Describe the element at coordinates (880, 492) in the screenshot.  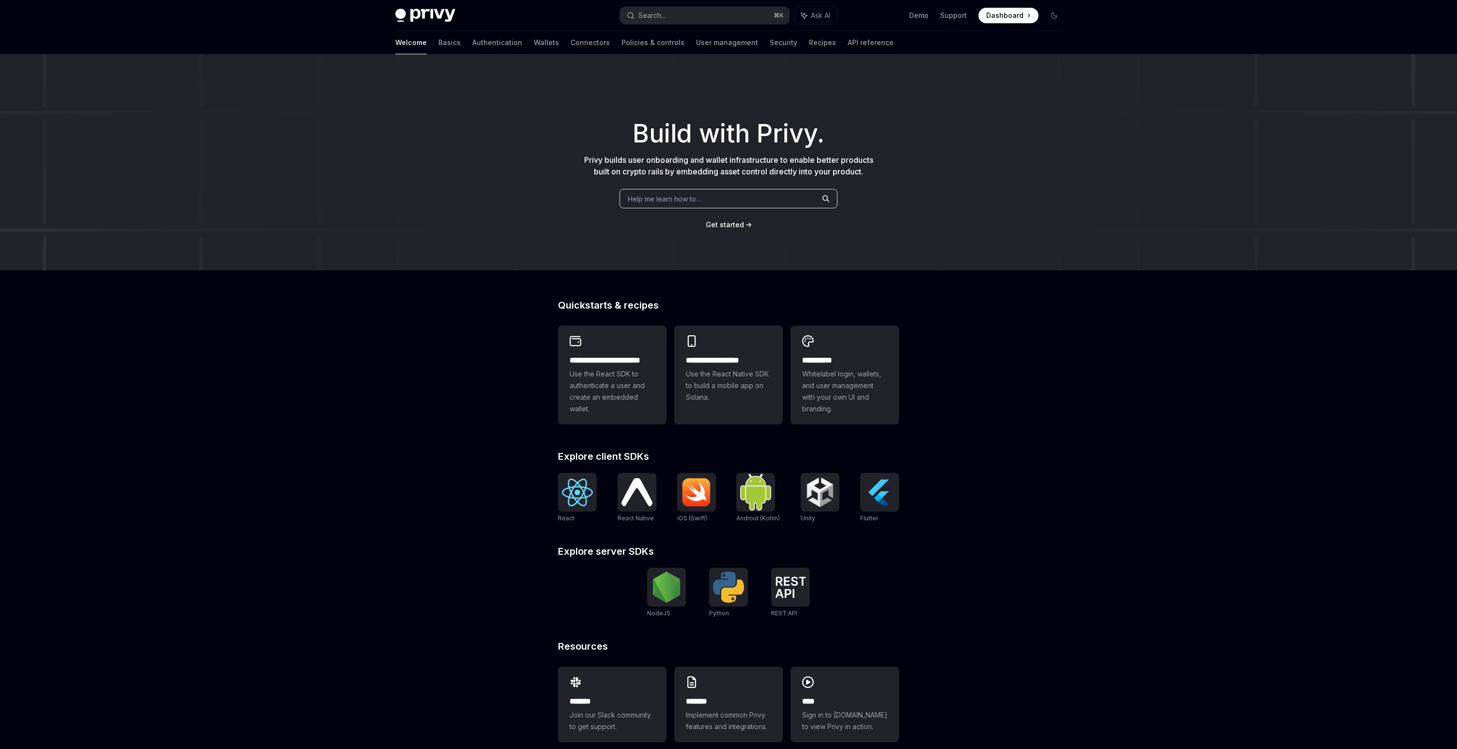
I see `img: Flutter` at that location.